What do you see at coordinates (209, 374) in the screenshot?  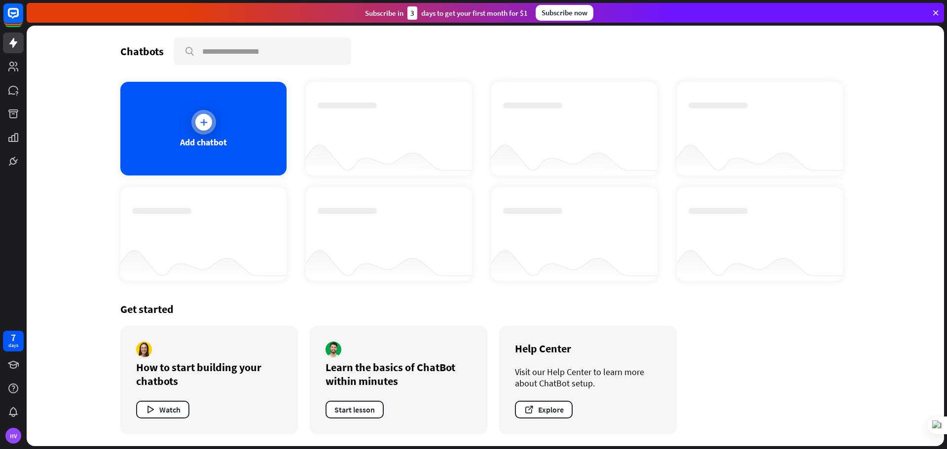 I see `div: How to start building your chatbots` at bounding box center [209, 374].